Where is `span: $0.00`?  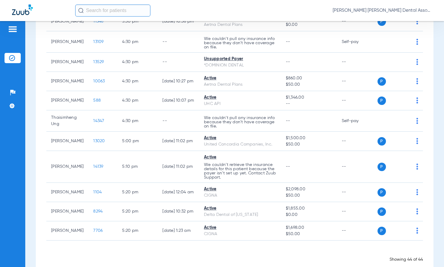
span: $0.00 is located at coordinates (309, 215).